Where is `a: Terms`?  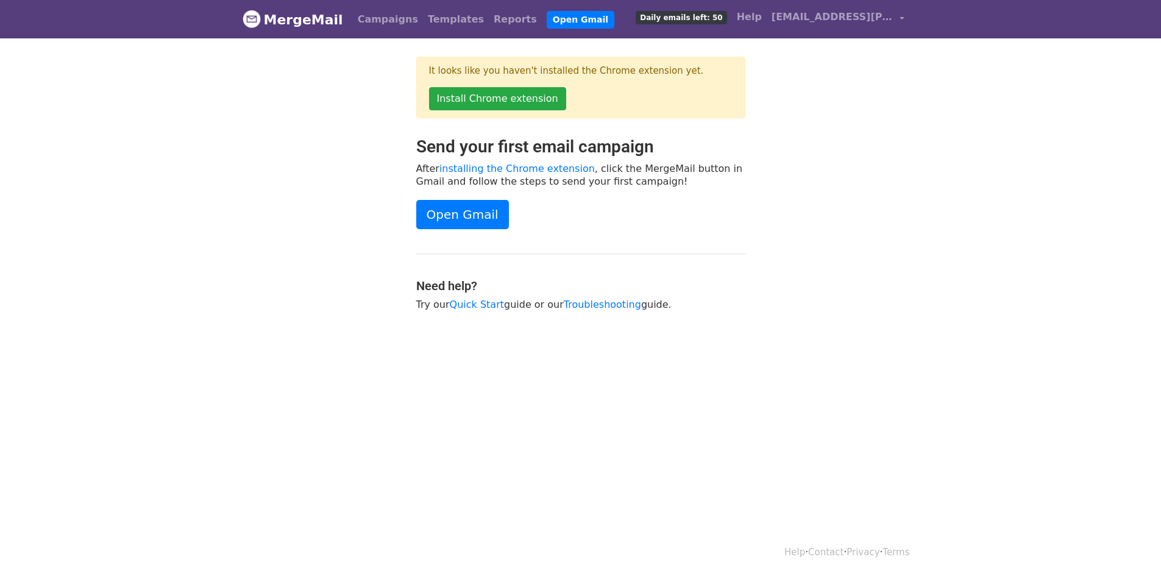 a: Terms is located at coordinates (896, 552).